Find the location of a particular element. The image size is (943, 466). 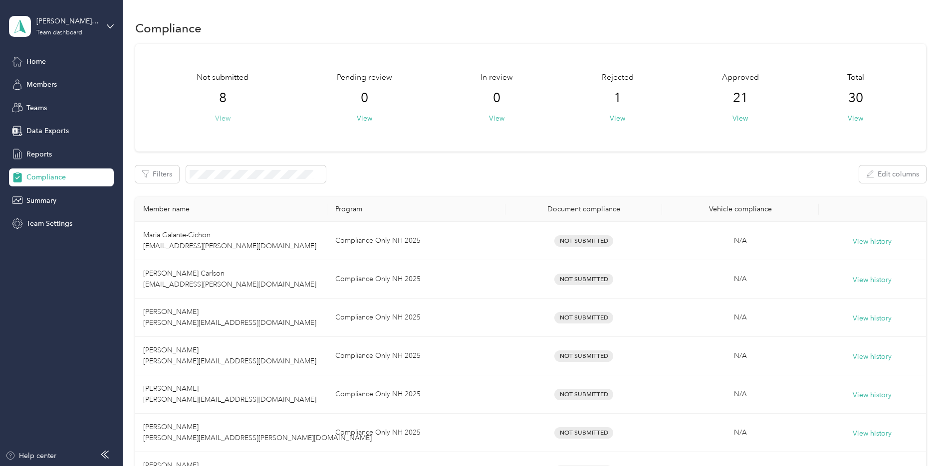

div: Document compliance is located at coordinates (584, 209).